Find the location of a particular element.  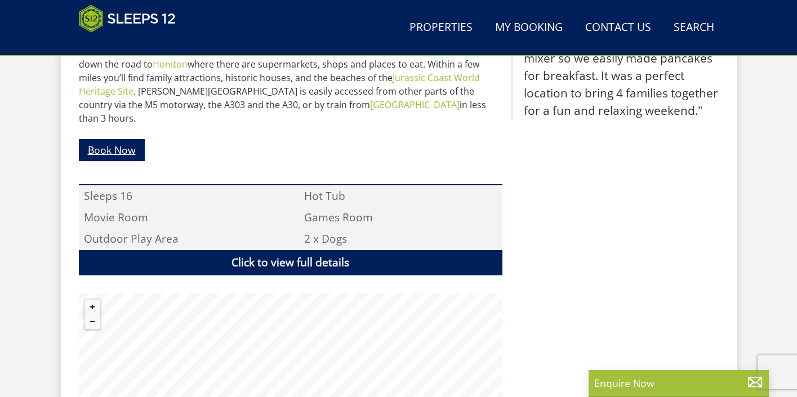

li: Sleeps 16 is located at coordinates (180, 196).